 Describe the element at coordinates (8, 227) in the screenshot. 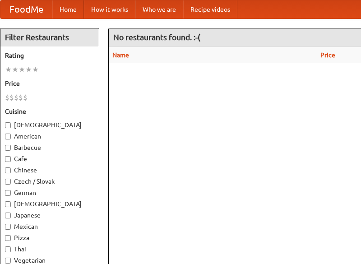

I see `input: Mexican` at that location.